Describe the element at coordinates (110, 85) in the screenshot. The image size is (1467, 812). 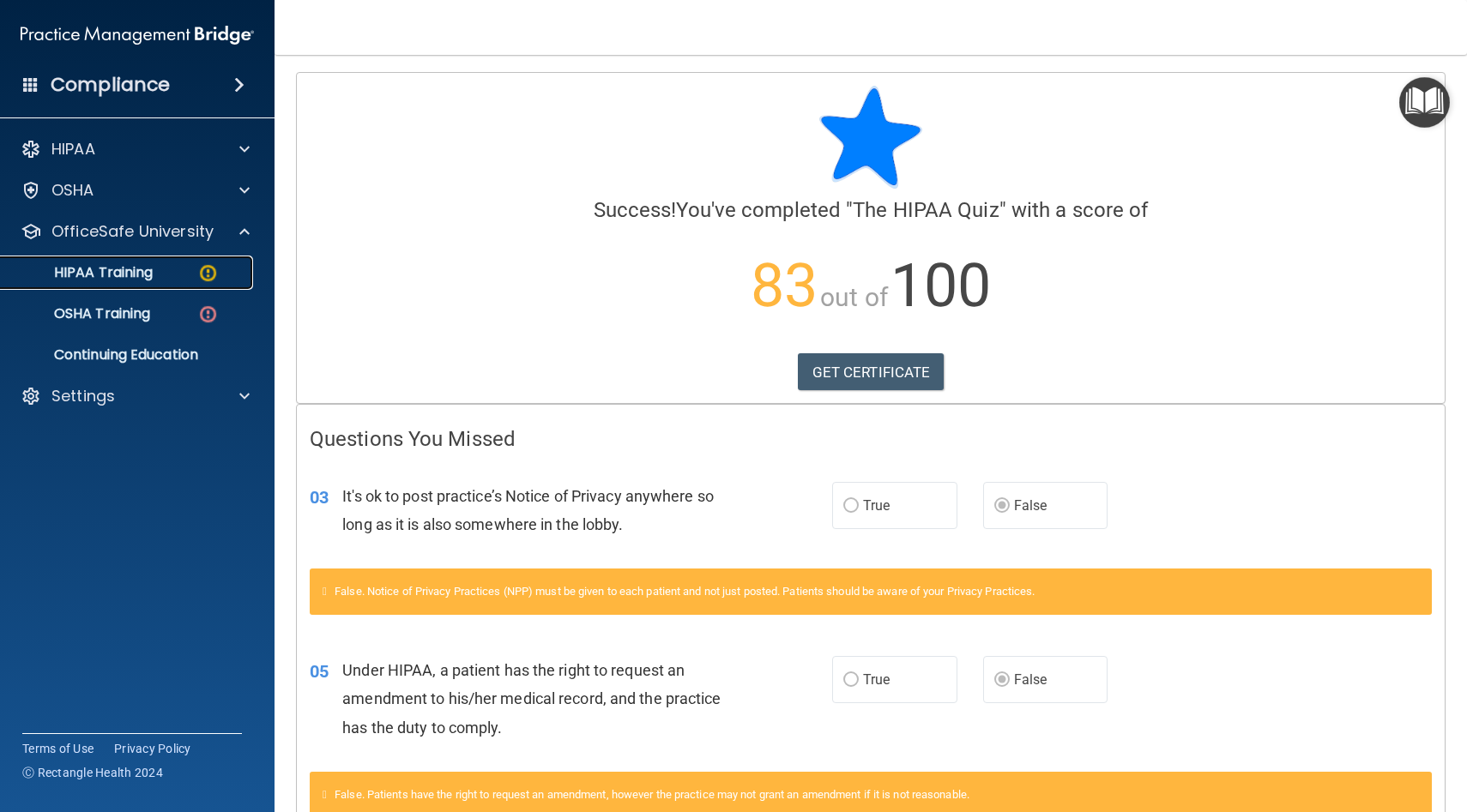
I see `h4: Compliance` at that location.